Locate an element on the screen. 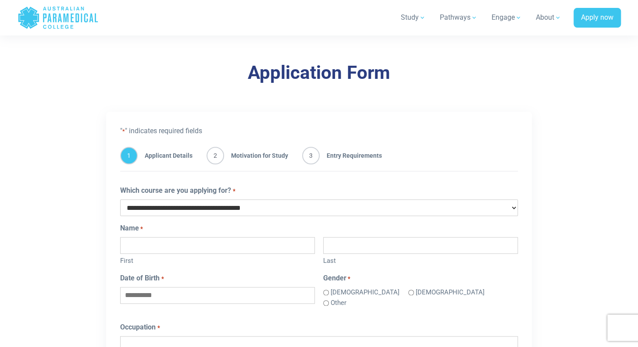 Image resolution: width=638 pixels, height=347 pixels. label: First is located at coordinates (218, 260).